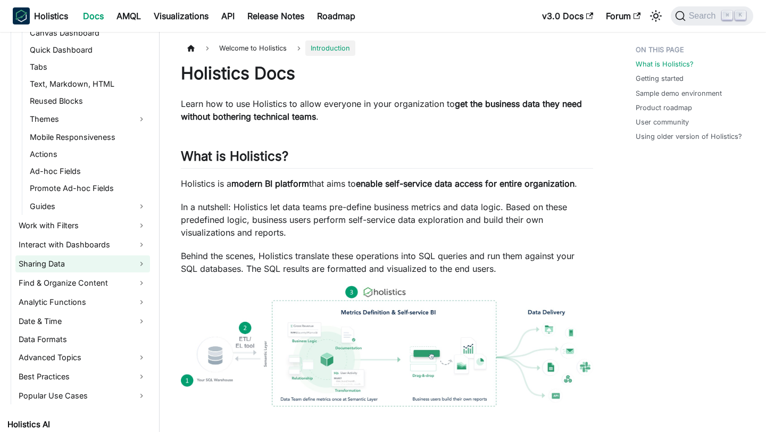 This screenshot has height=432, width=766. I want to click on a: Roadmap, so click(336, 16).